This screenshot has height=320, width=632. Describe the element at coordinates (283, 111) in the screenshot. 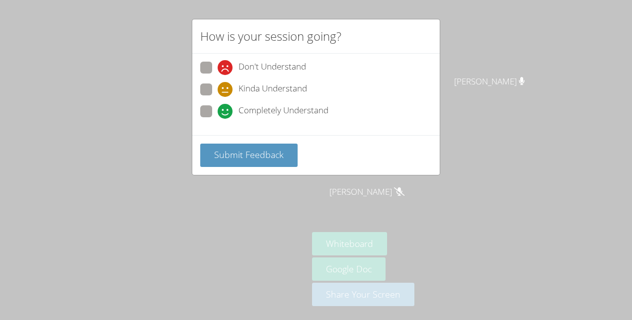

I see `span: Completely Understand` at that location.